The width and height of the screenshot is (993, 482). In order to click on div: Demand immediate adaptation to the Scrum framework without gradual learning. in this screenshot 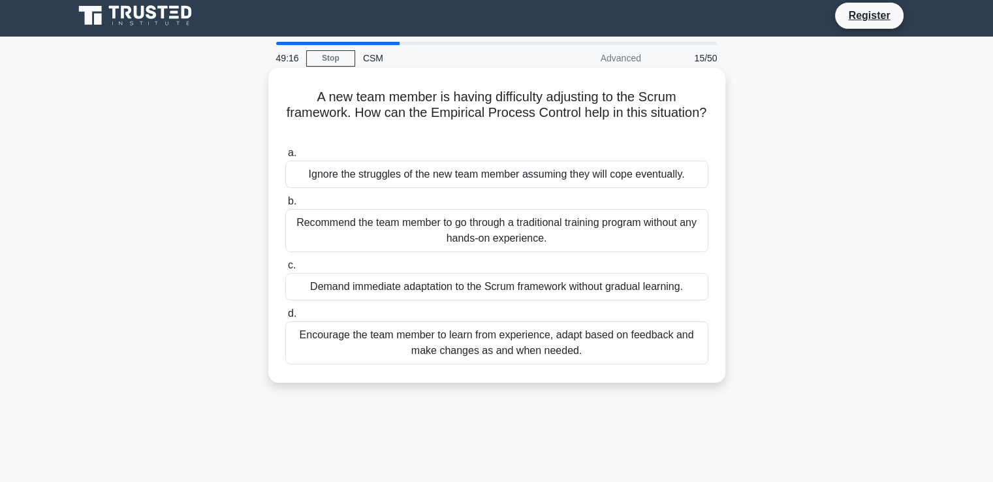, I will do `click(497, 286)`.